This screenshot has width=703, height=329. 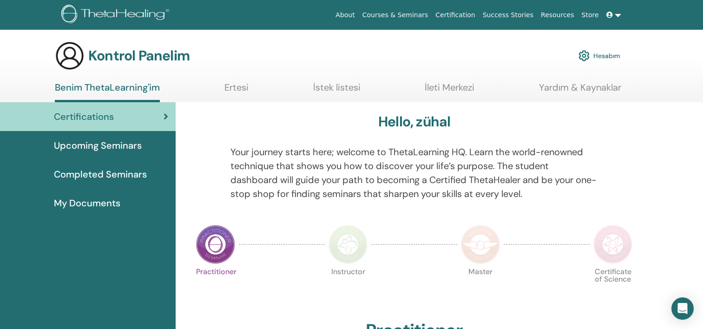 What do you see at coordinates (117, 15) in the screenshot?
I see `img: logo.png` at bounding box center [117, 15].